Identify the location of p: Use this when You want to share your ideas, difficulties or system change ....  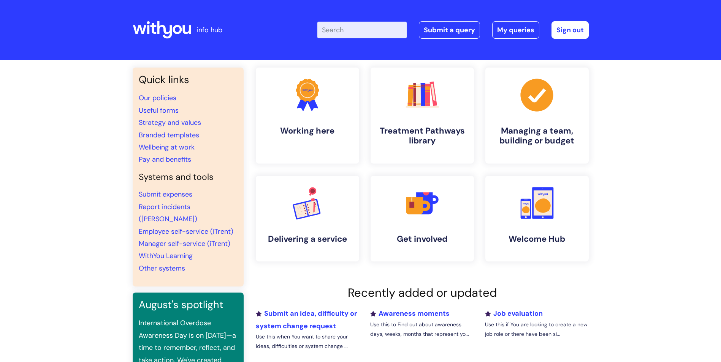
(307, 342).